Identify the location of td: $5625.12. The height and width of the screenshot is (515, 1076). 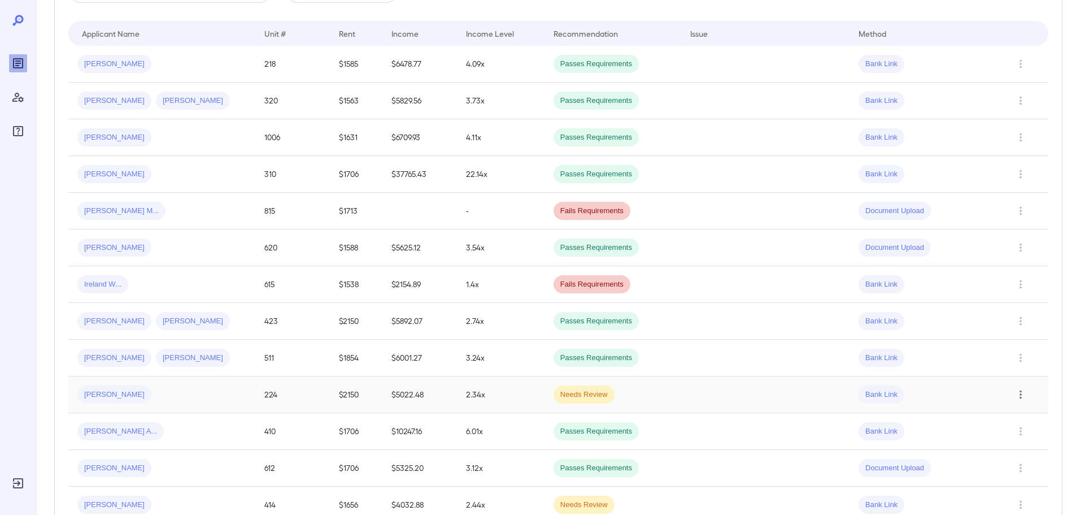
(420, 247).